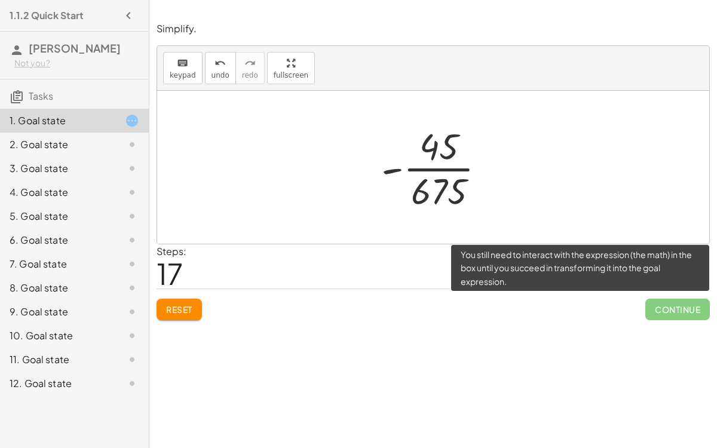 The height and width of the screenshot is (448, 717). Describe the element at coordinates (433, 29) in the screenshot. I see `p: Simplify.` at that location.